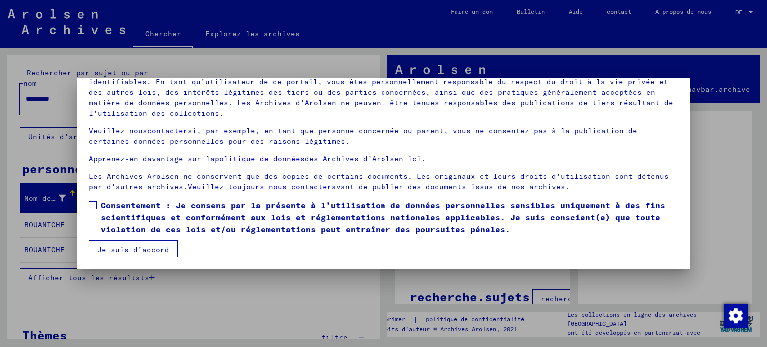  Describe the element at coordinates (152, 159) in the screenshot. I see `font: Apprenez-en davantage sur la` at that location.